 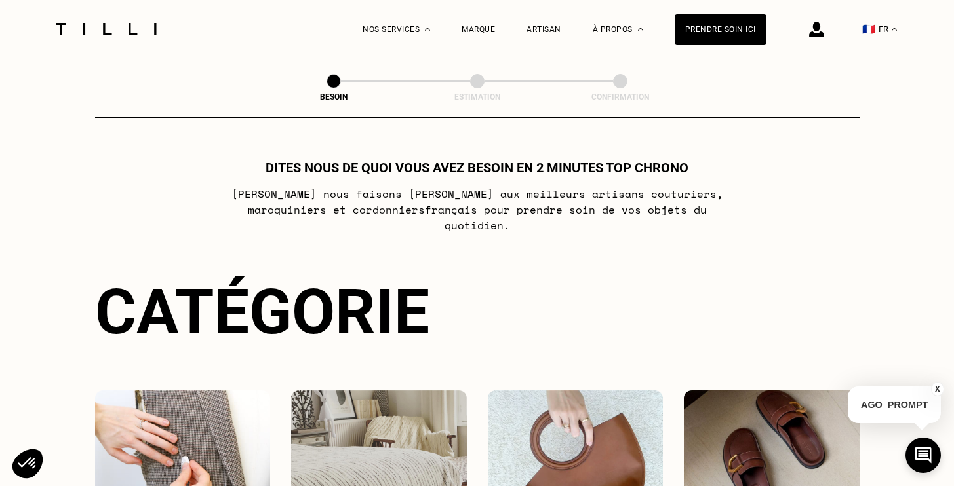 I want to click on div: Estimation, so click(x=477, y=97).